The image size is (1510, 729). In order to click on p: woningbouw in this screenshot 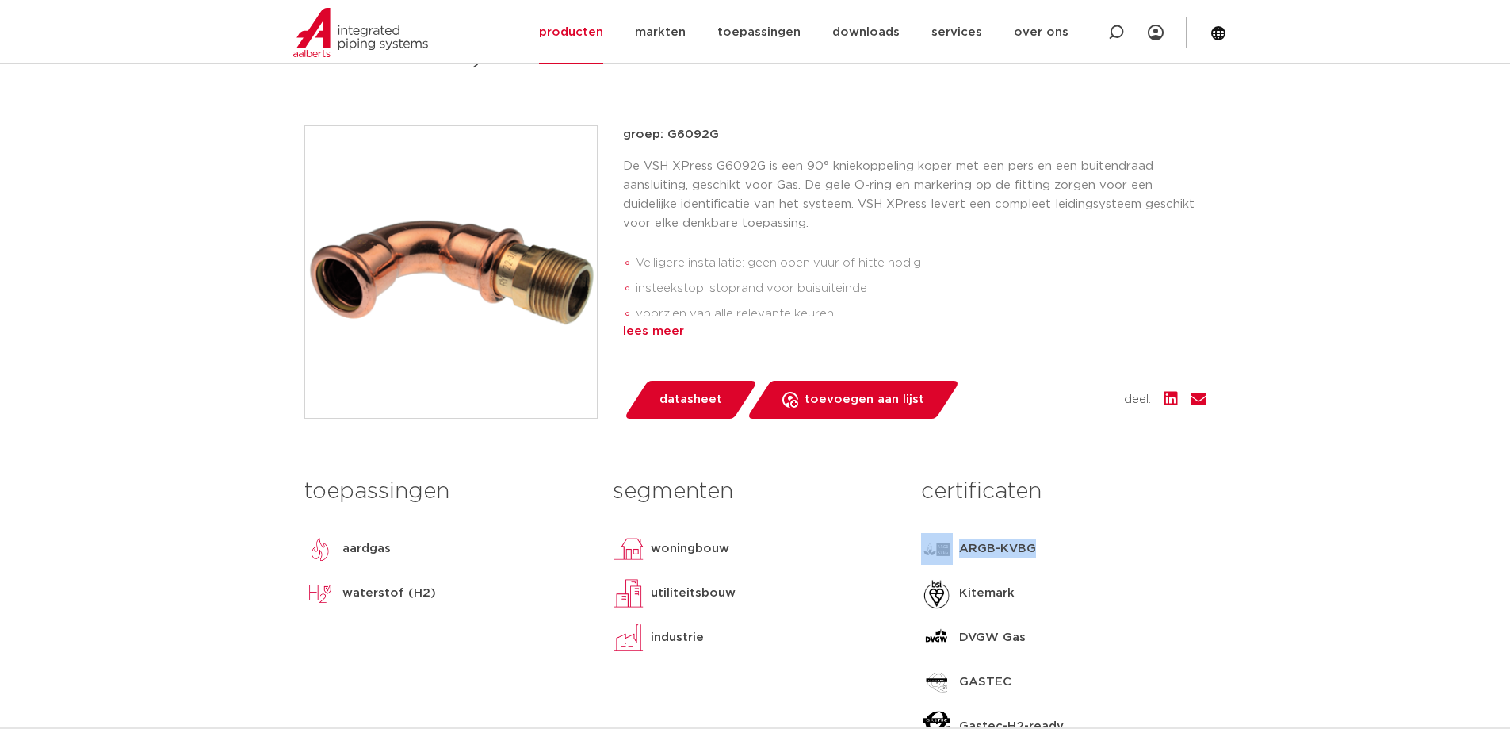, I will do `click(690, 549)`.